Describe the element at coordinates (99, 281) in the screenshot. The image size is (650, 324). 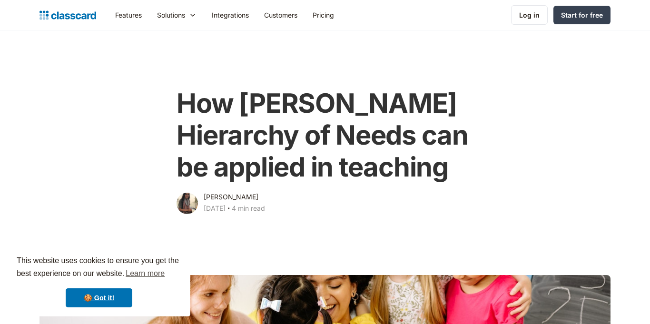
I see `div: cookieconsent` at that location.